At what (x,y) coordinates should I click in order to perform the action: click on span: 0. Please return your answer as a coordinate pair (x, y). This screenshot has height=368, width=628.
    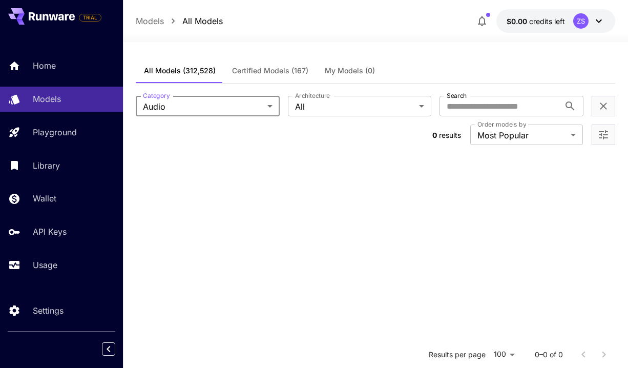
    Looking at the image, I should click on (434, 135).